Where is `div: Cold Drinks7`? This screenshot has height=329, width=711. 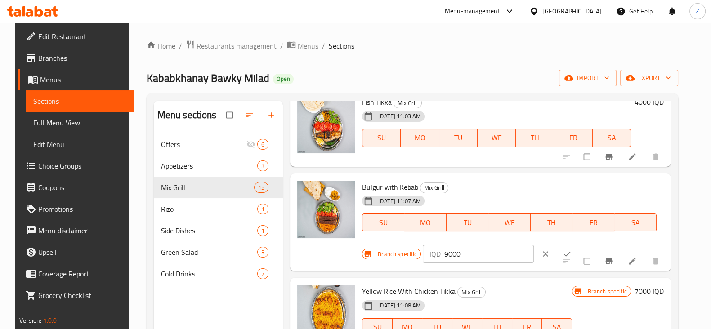 div: Cold Drinks7 is located at coordinates (219, 274).